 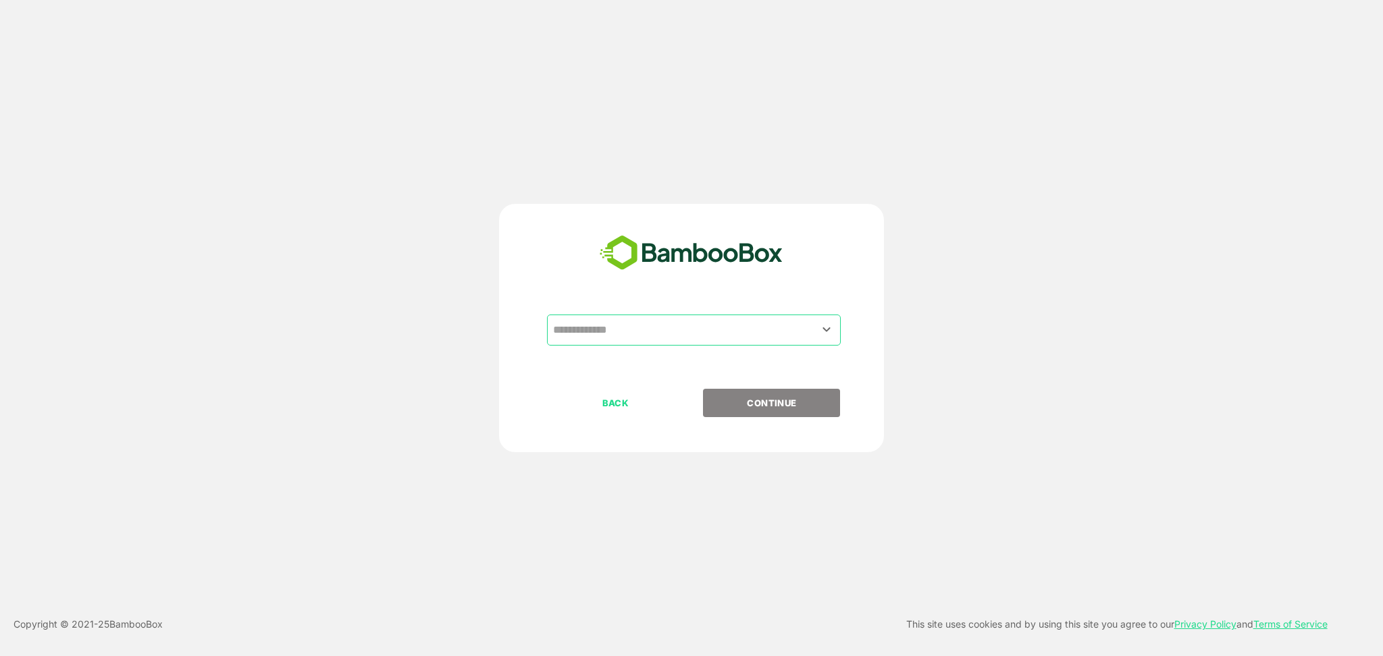 I want to click on a: Terms of Service, so click(x=1291, y=624).